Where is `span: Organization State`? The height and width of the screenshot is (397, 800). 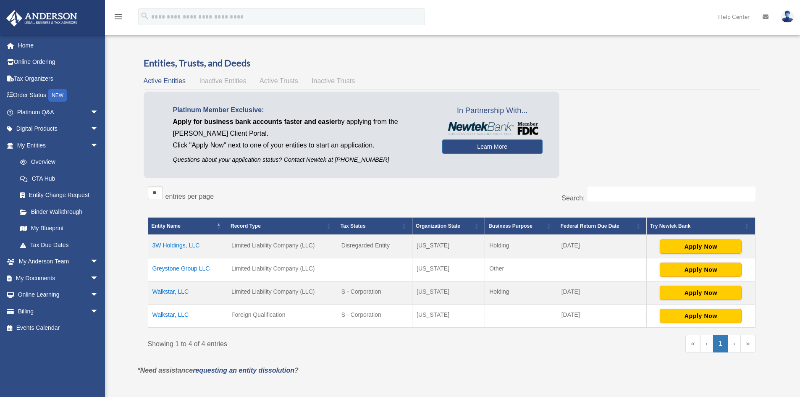
span: Organization State is located at coordinates (438, 226).